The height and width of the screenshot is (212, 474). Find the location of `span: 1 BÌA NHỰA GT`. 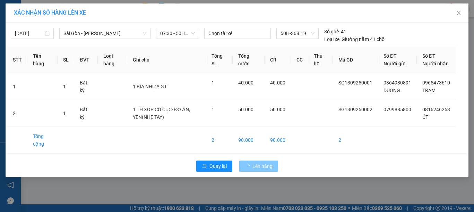

span: 1 BÌA NHỰA GT is located at coordinates (150, 86).